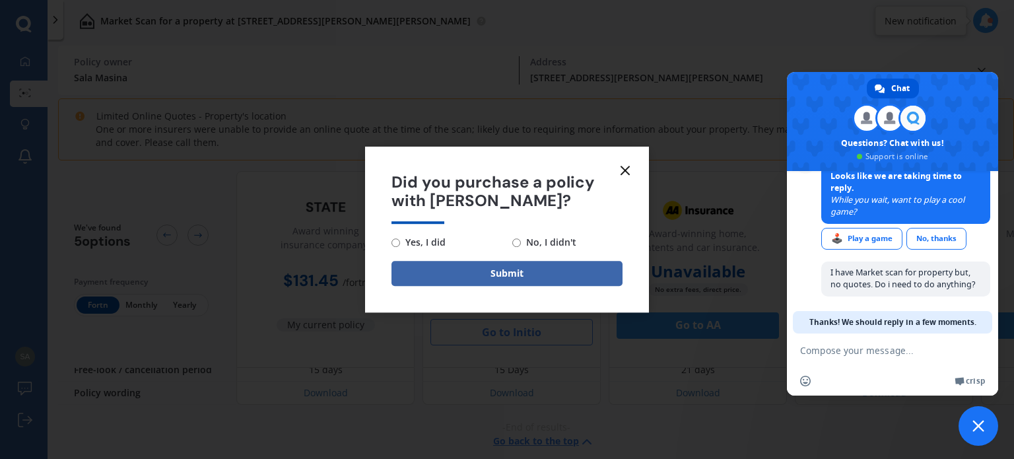  Describe the element at coordinates (549, 242) in the screenshot. I see `span: No, I didn't` at that location.